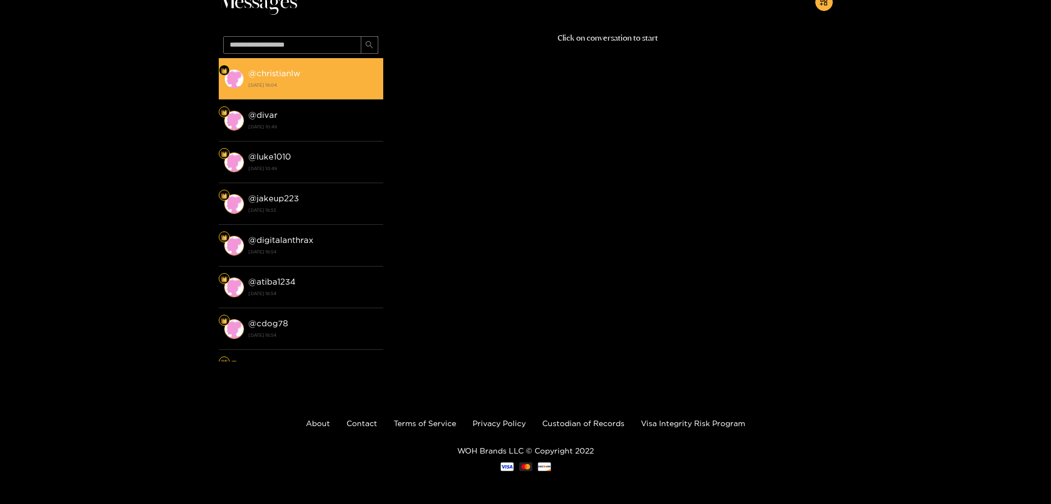 Image resolution: width=1051 pixels, height=504 pixels. Describe the element at coordinates (608, 38) in the screenshot. I see `p: Click on conversation to start` at that location.